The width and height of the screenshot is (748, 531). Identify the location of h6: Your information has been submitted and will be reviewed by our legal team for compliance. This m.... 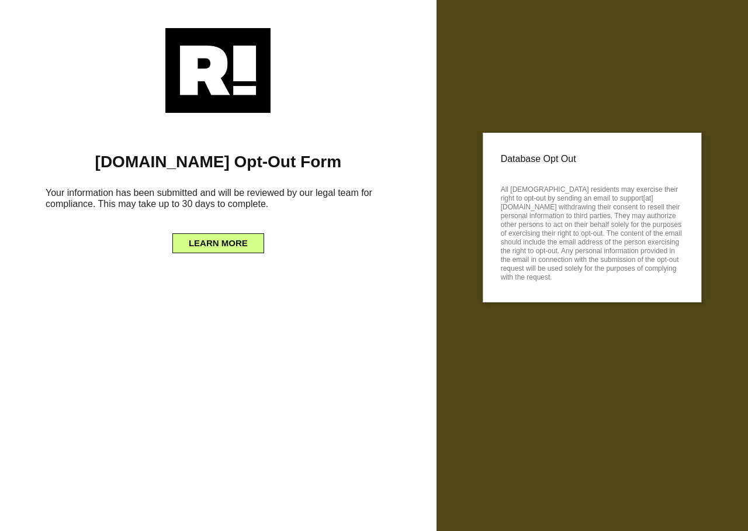
(218, 200).